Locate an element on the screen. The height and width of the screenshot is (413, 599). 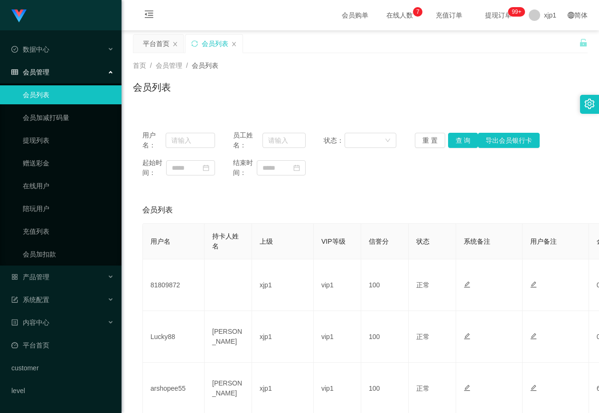
span: 内容中心 is located at coordinates (30, 323).